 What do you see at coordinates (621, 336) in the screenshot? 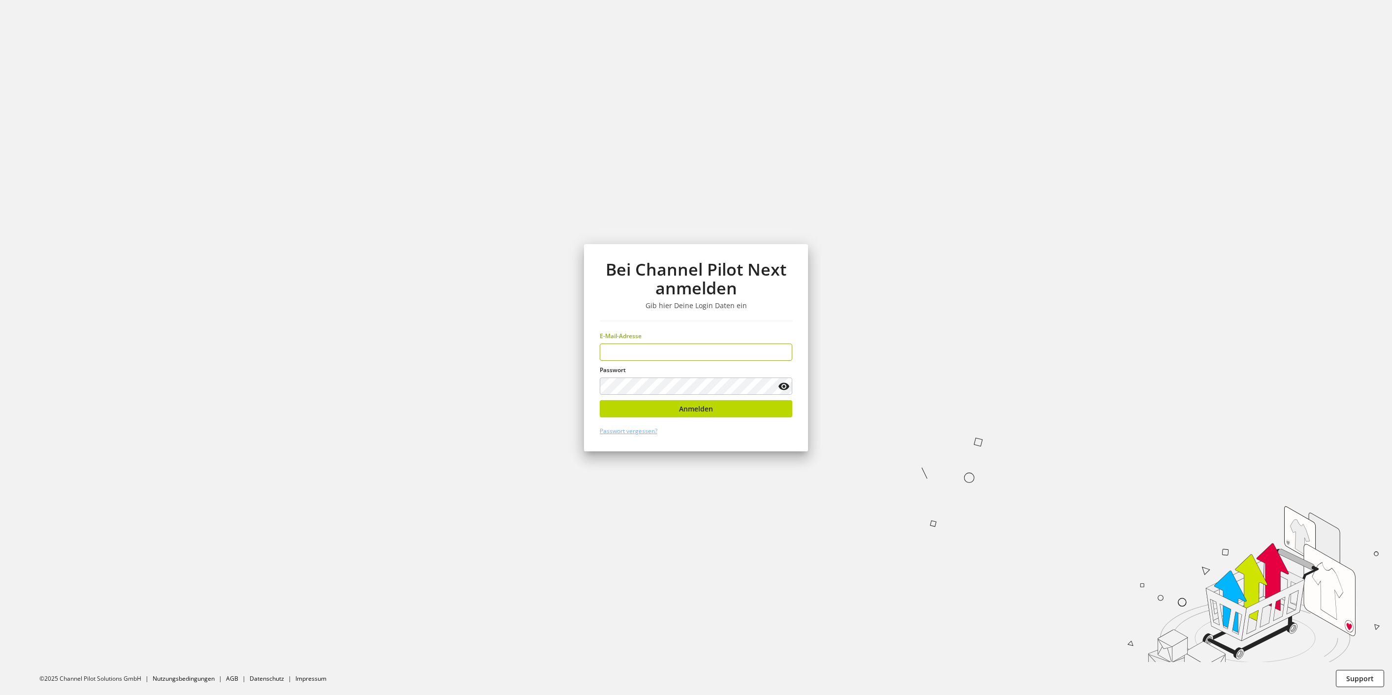
I see `span: E-Mail-Adresse` at bounding box center [621, 336].